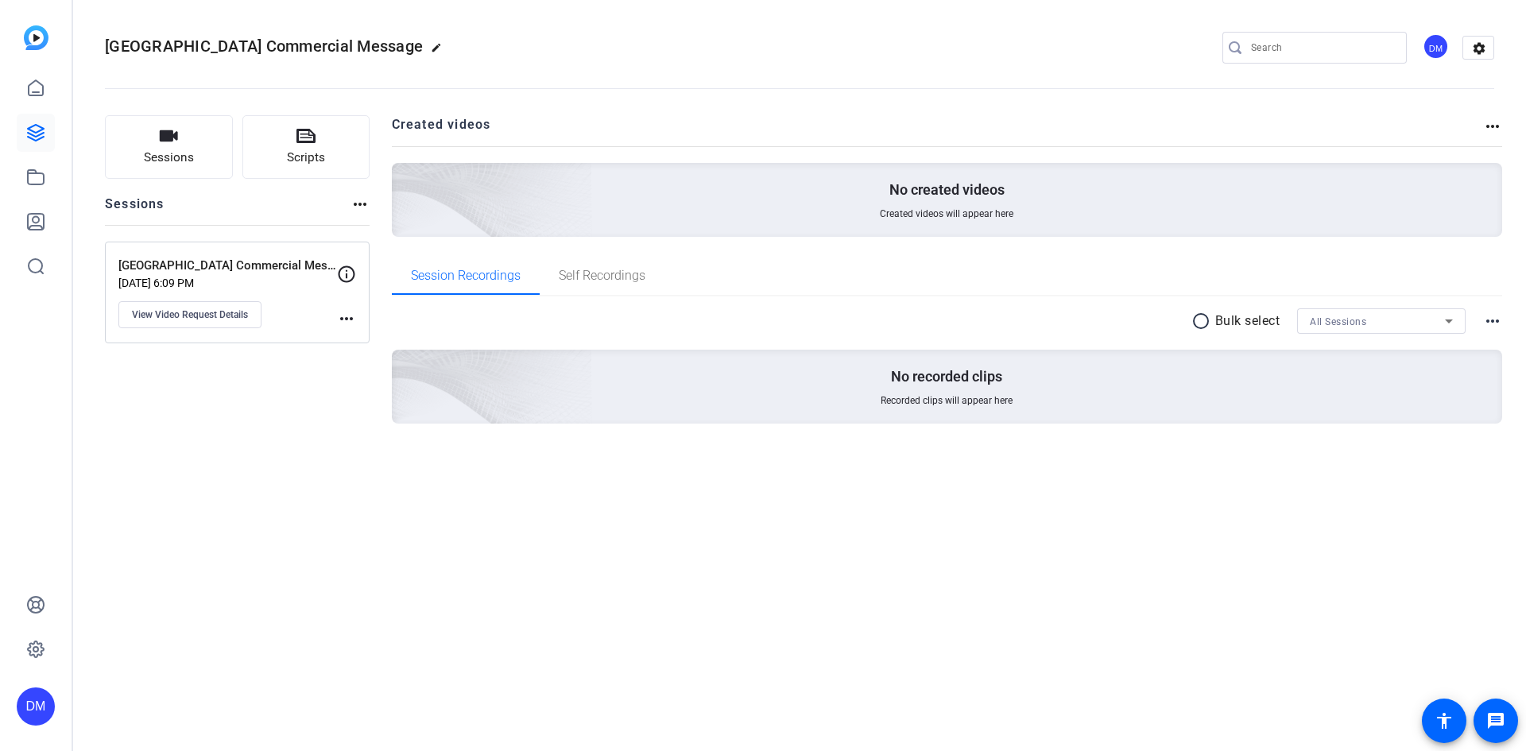 The width and height of the screenshot is (1526, 751). Describe the element at coordinates (168, 157) in the screenshot. I see `span: Sessions` at that location.